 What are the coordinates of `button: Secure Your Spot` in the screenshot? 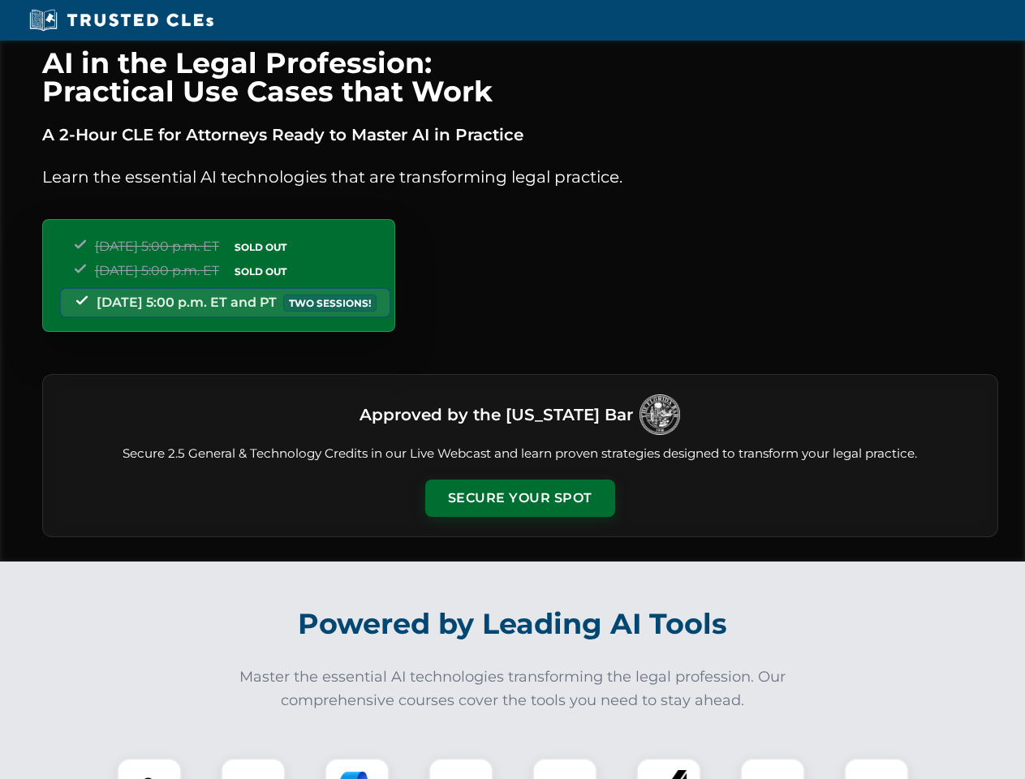 It's located at (520, 498).